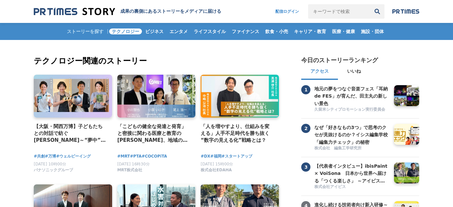 Image resolution: width=453 pixels, height=207 pixels. Describe the element at coordinates (51, 157) in the screenshot. I see `span: #万博` at that location.